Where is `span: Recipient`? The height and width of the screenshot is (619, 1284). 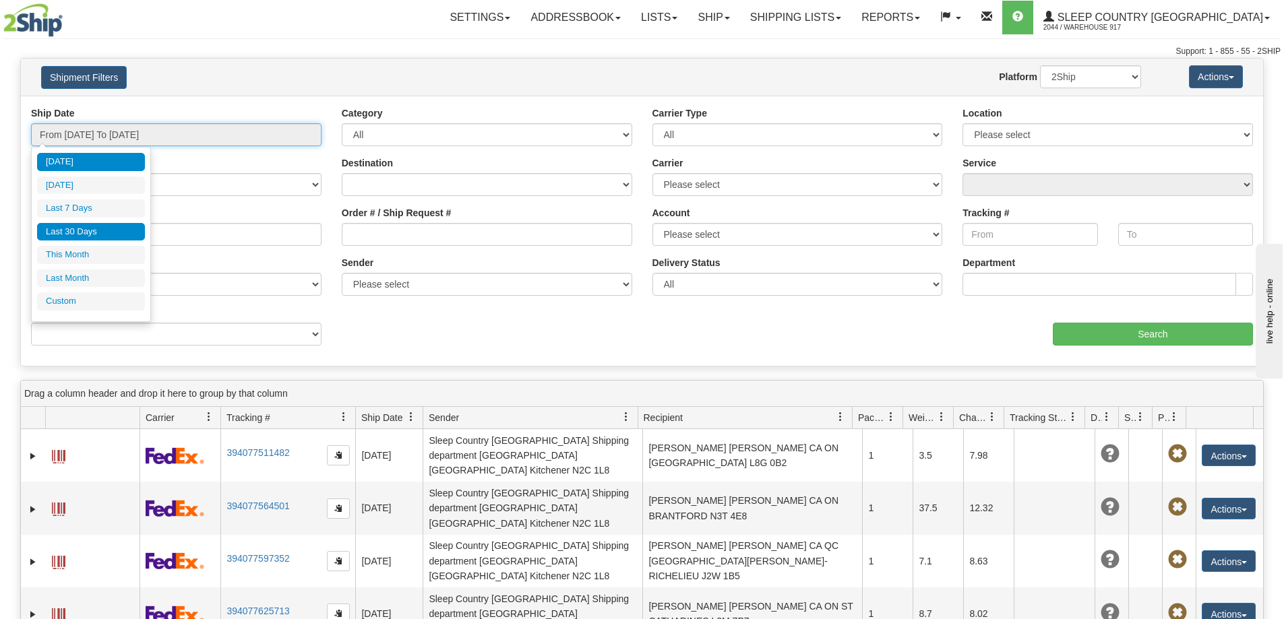 span: Recipient is located at coordinates (663, 418).